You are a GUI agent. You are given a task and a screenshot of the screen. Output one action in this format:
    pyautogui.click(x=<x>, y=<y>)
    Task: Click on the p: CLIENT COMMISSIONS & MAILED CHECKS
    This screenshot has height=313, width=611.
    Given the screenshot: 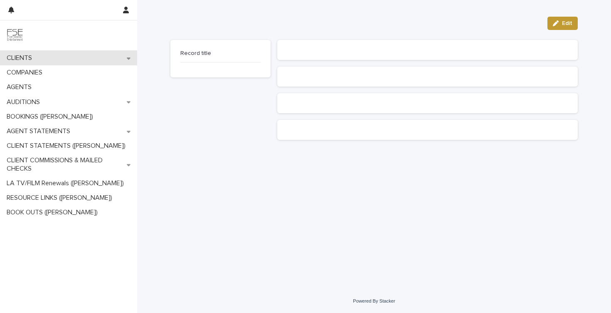 What is the action you would take?
    pyautogui.click(x=65, y=164)
    